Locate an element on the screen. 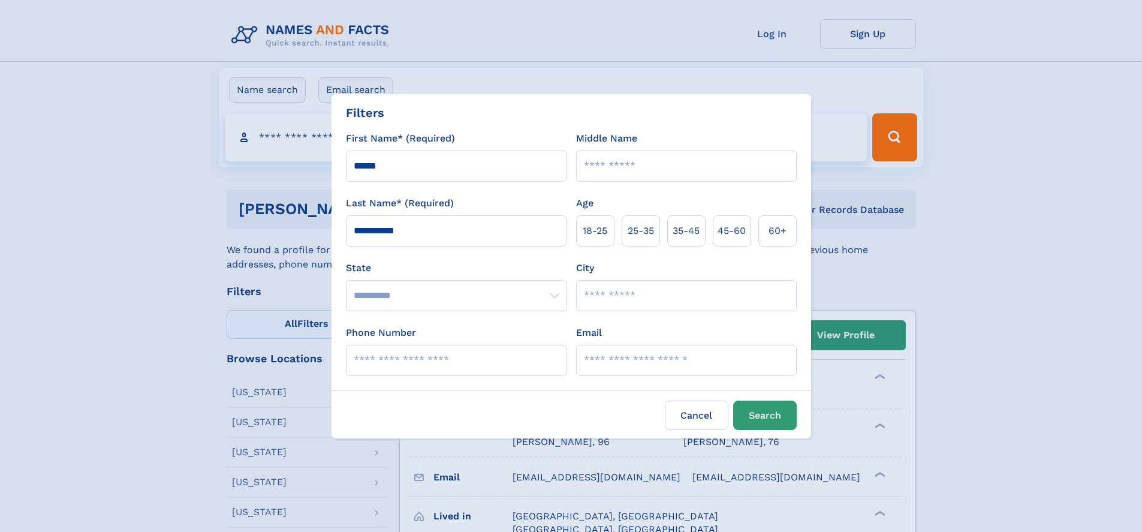  label: Age is located at coordinates (585, 203).